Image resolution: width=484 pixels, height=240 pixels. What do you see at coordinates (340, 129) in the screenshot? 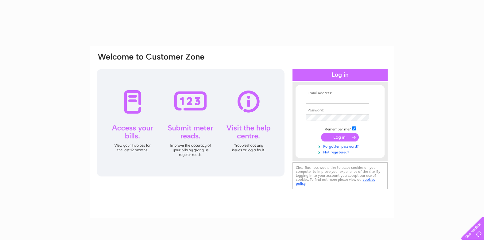
I see `td: Remember me?` at bounding box center [340, 129].